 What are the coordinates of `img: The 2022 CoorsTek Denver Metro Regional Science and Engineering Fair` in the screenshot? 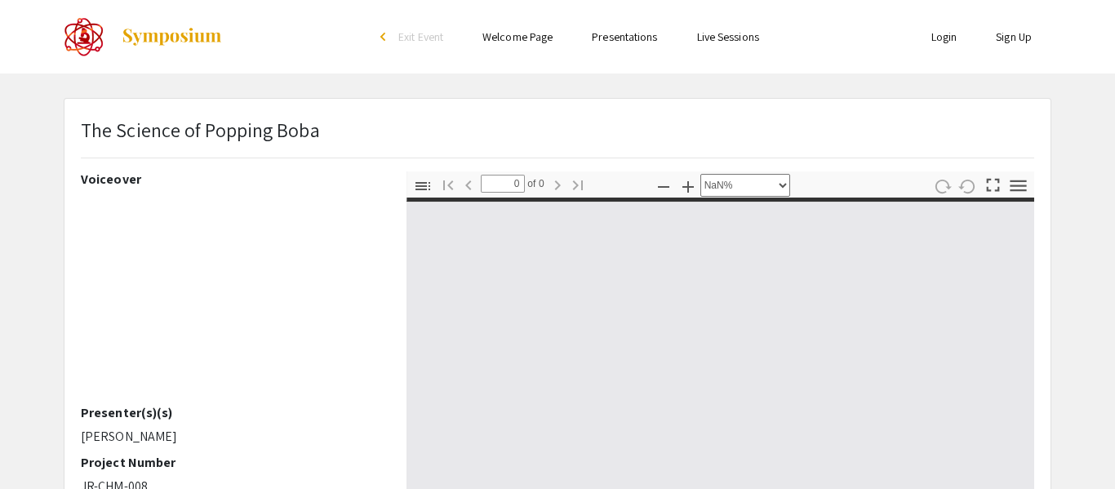 It's located at (84, 37).